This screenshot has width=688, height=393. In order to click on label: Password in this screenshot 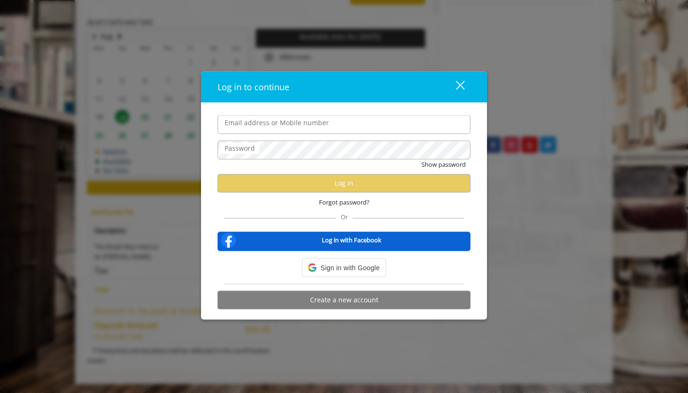, I will do `click(240, 148)`.